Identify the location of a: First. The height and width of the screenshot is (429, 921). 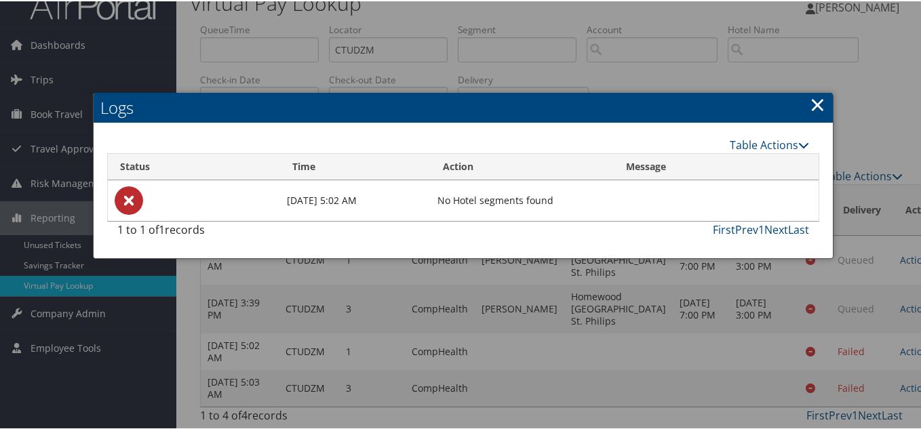
(723, 228).